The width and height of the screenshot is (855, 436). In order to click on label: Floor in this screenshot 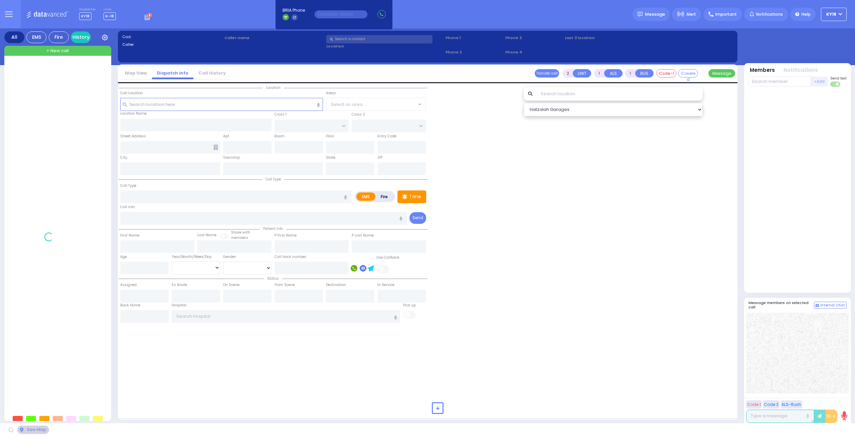, I will do `click(330, 136)`.